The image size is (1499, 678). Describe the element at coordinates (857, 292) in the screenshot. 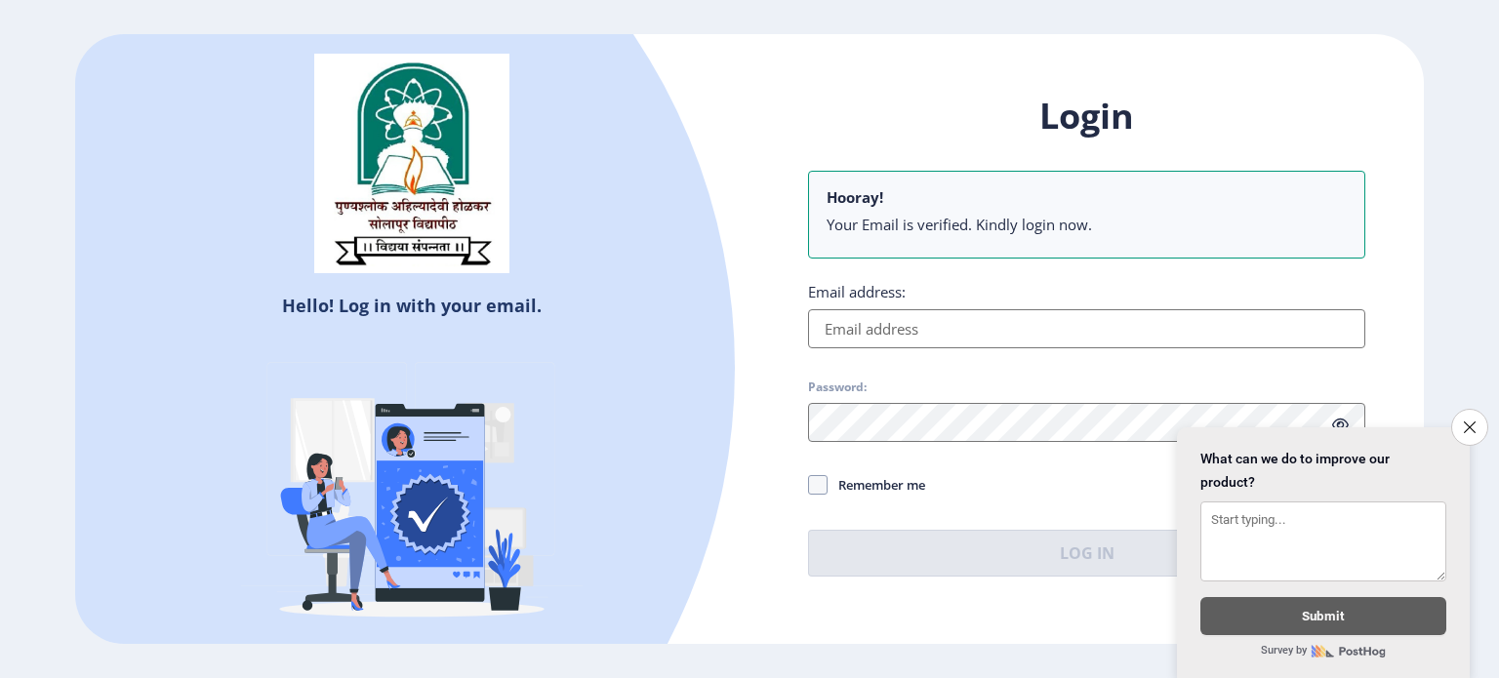

I see `label: Email address:` at that location.